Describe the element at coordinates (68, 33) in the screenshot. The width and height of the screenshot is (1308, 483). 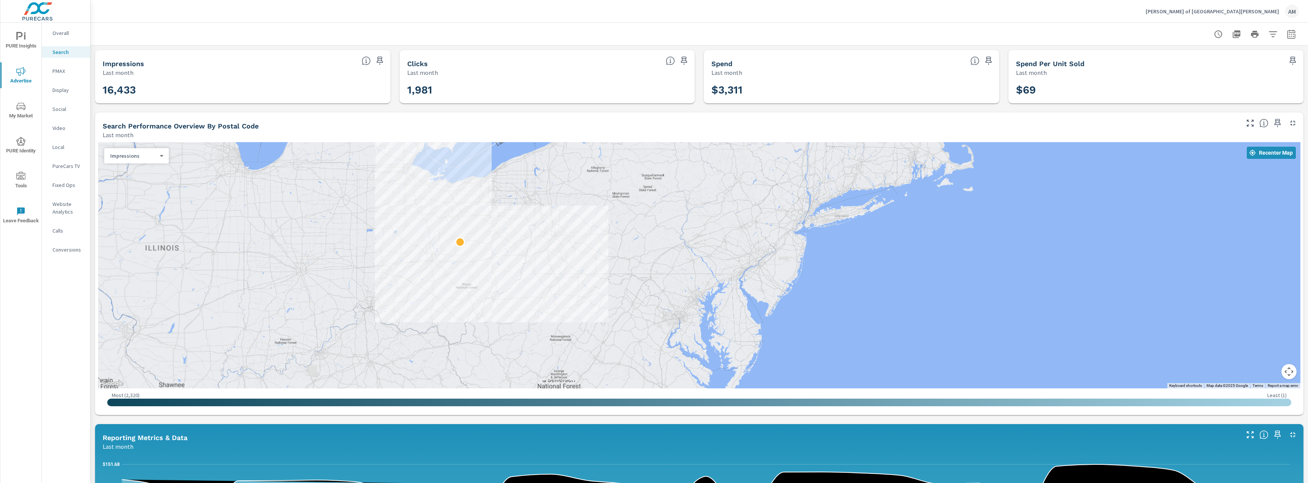
I see `p: Overall` at that location.